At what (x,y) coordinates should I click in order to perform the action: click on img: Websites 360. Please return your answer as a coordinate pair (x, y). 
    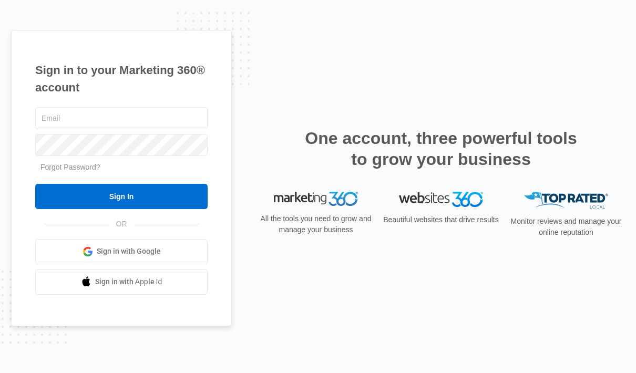
    Looking at the image, I should click on (441, 199).